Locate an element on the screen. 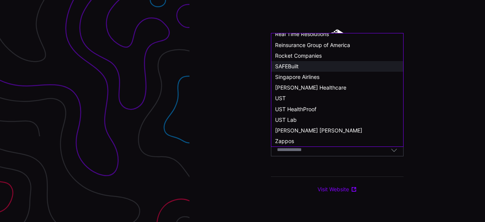 This screenshot has width=485, height=222. button: Toggle options menu is located at coordinates (394, 150).